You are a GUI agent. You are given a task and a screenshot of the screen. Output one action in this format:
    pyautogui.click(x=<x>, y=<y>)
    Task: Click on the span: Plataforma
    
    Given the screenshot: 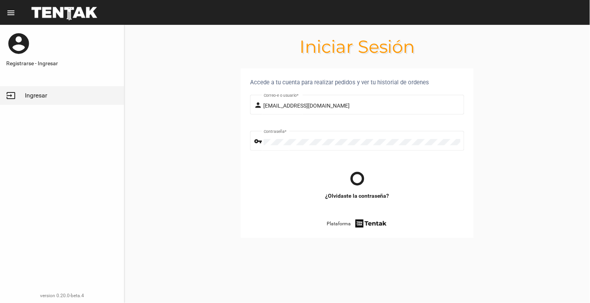 What is the action you would take?
    pyautogui.click(x=339, y=224)
    